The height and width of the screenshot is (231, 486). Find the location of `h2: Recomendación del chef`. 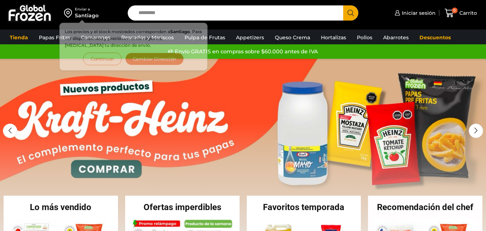

h2: Recomendación del chef is located at coordinates (426, 207).